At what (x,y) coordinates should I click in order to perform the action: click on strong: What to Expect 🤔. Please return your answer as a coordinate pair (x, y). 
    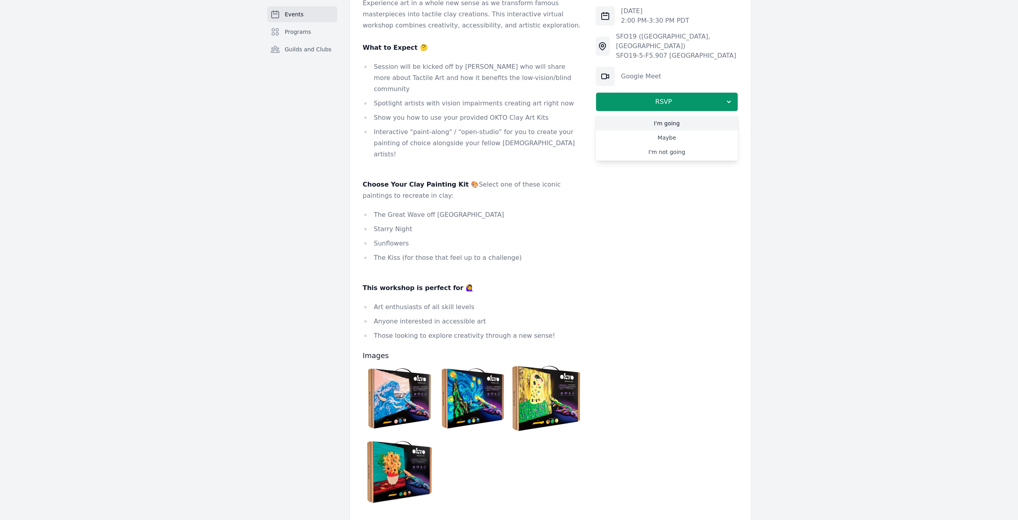
    Looking at the image, I should click on (395, 47).